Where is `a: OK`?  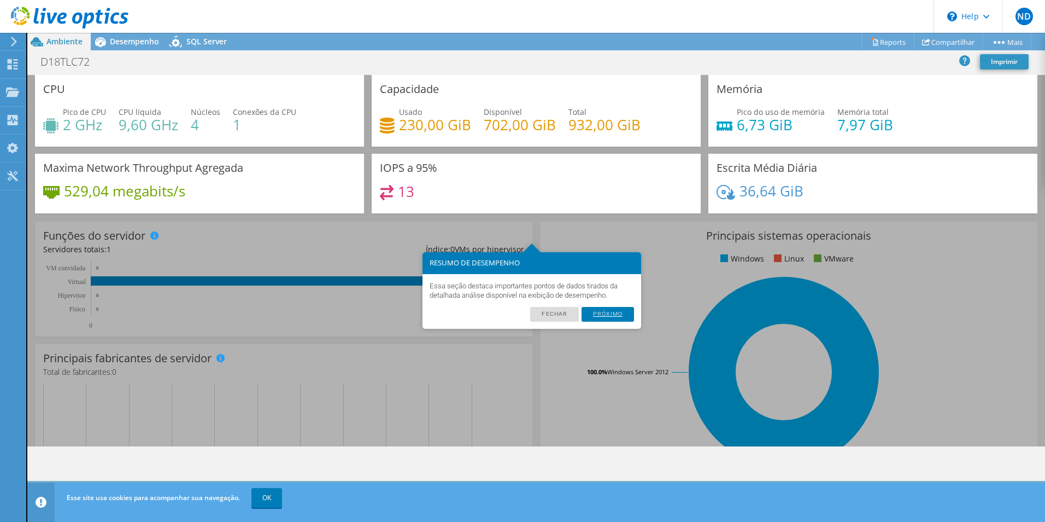
a: OK is located at coordinates (267, 497).